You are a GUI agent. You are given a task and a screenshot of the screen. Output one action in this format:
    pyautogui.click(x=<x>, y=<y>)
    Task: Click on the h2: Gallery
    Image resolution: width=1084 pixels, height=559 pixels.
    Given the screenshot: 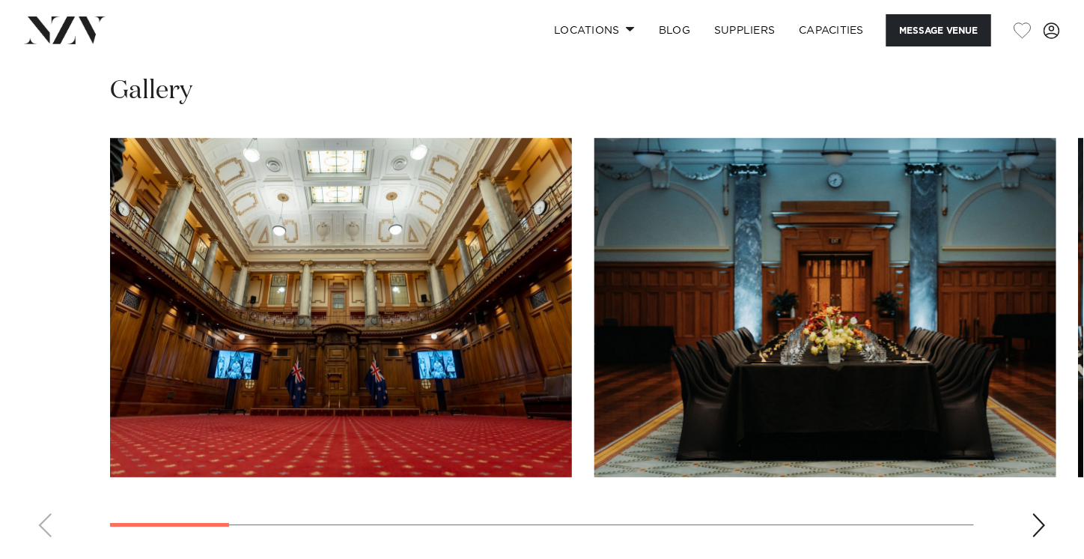 What is the action you would take?
    pyautogui.click(x=151, y=91)
    